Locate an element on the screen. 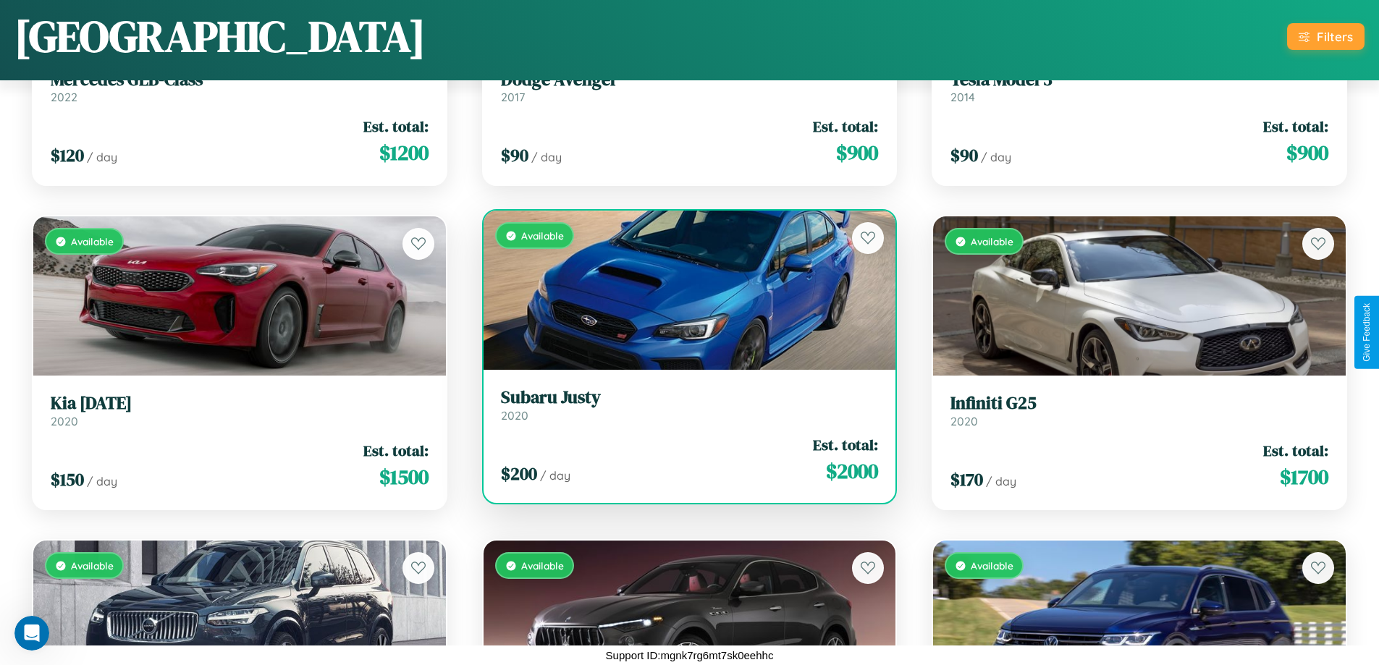 The image size is (1379, 665). span: $ 200 is located at coordinates (519, 474).